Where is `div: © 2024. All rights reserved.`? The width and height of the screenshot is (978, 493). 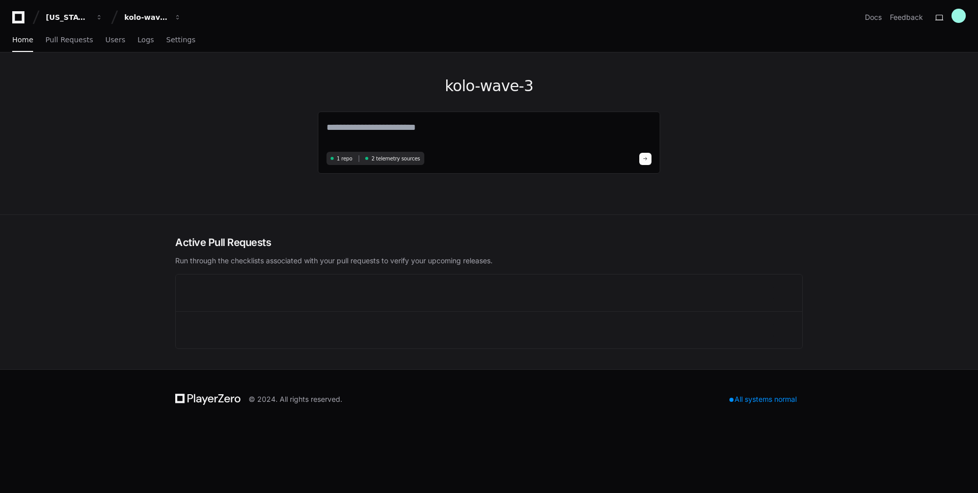 div: © 2024. All rights reserved. is located at coordinates (296, 399).